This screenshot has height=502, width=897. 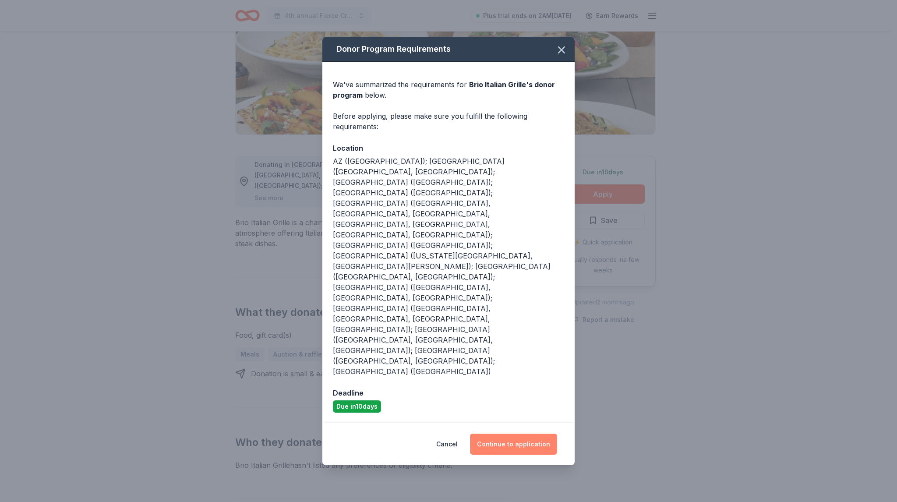 I want to click on button: Cancel, so click(x=447, y=444).